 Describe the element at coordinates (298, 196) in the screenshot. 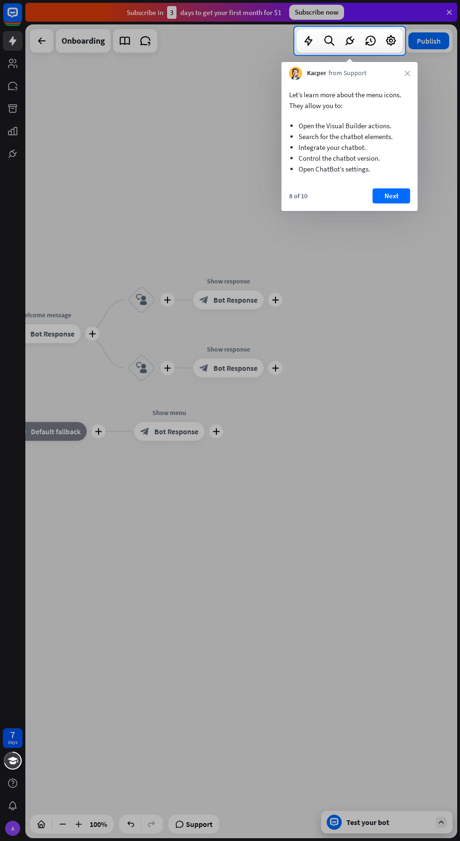

I see `div: 8 of 10` at that location.